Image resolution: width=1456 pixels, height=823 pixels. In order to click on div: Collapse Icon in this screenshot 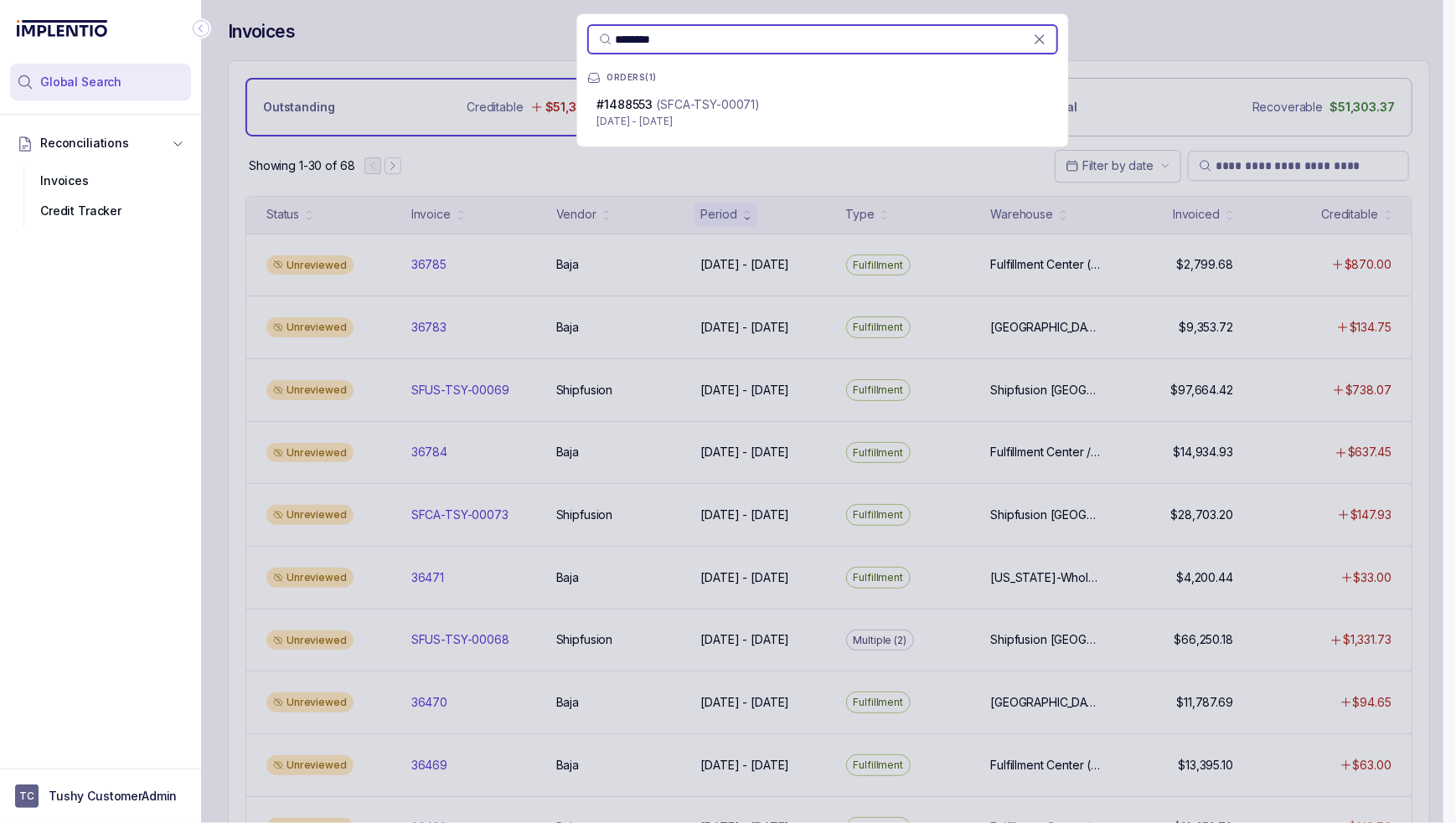, I will do `click(201, 29)`.